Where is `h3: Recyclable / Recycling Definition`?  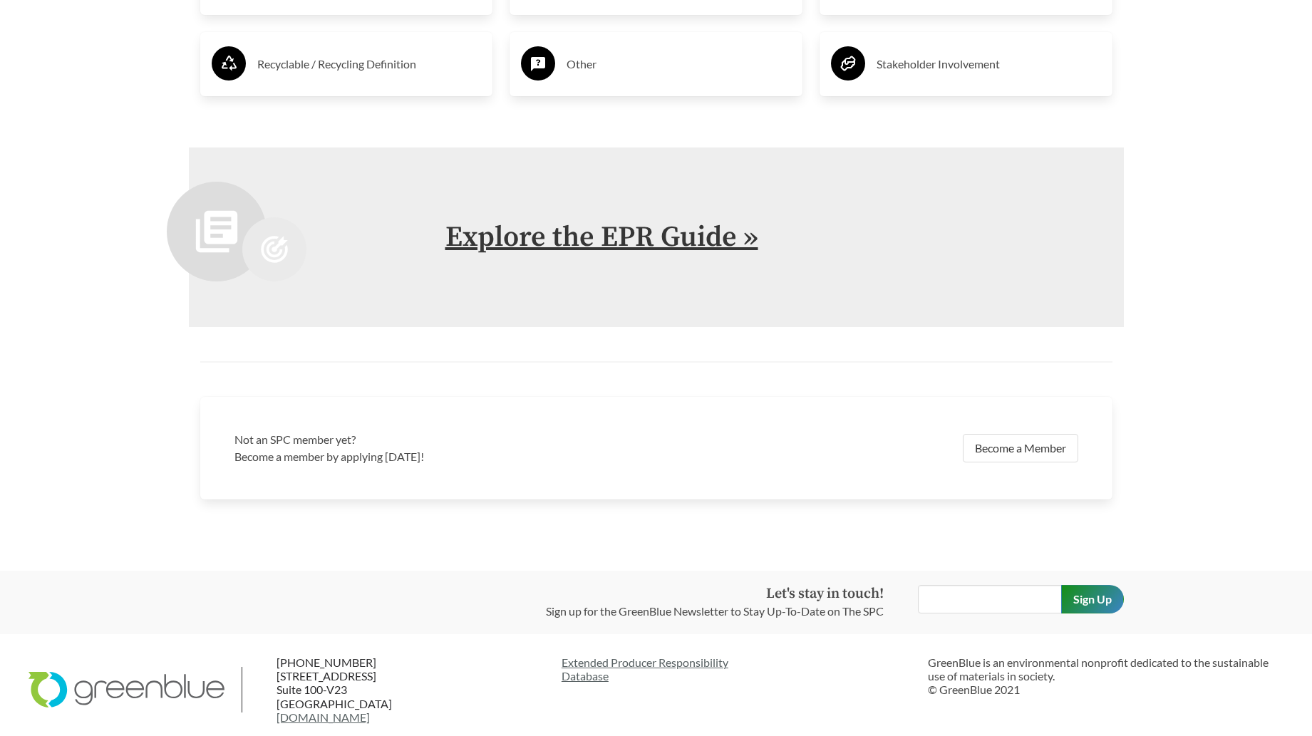
h3: Recyclable / Recycling Definition is located at coordinates (369, 64).